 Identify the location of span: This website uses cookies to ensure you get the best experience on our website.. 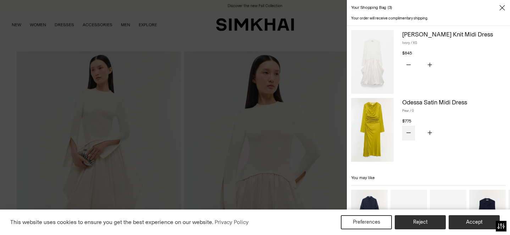
(112, 222).